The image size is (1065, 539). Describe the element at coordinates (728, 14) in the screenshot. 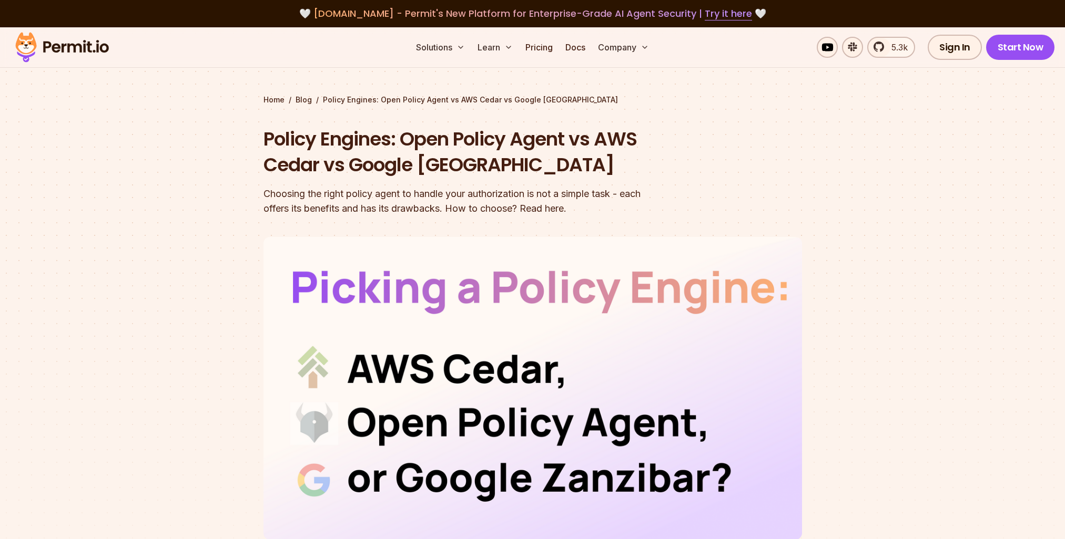

I see `a: Try it here` at that location.